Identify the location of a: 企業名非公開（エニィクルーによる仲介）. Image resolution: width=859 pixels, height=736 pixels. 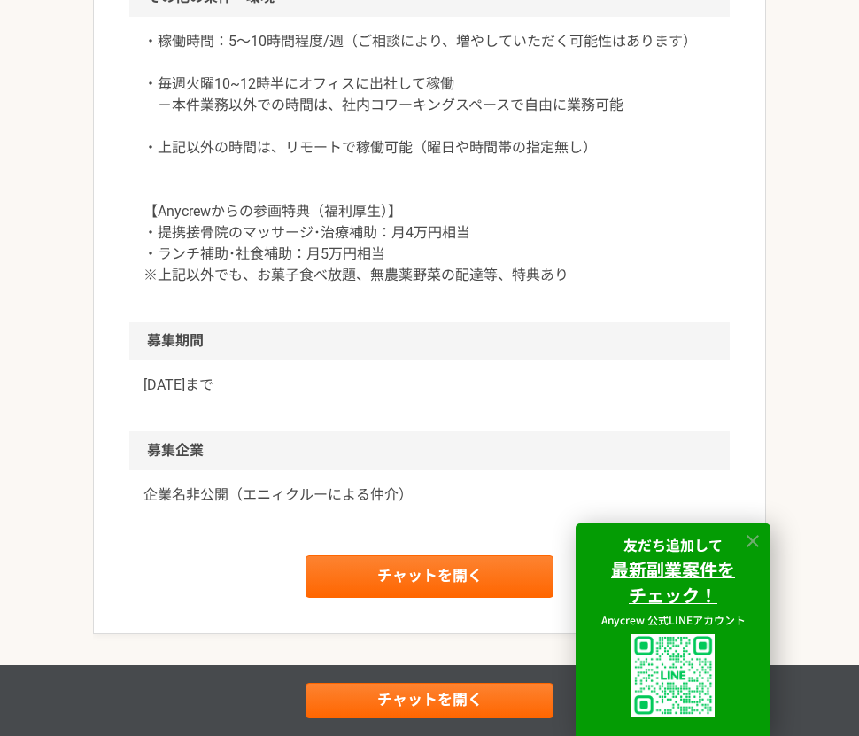
(429, 495).